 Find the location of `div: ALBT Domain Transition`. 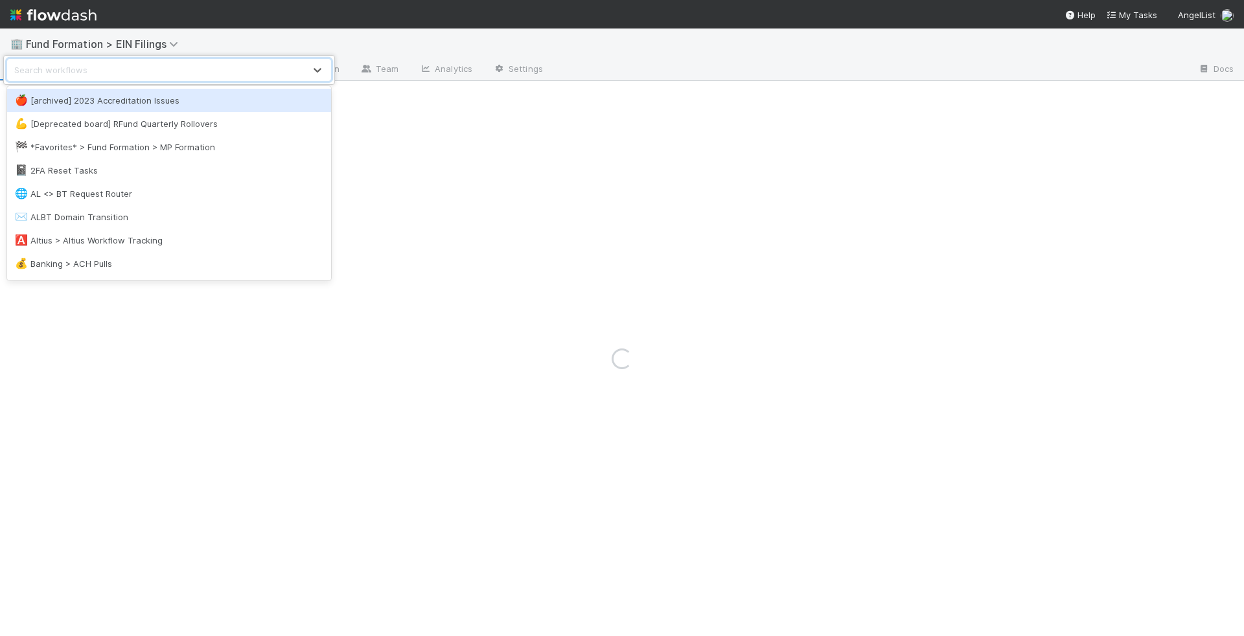

div: ALBT Domain Transition is located at coordinates (169, 217).